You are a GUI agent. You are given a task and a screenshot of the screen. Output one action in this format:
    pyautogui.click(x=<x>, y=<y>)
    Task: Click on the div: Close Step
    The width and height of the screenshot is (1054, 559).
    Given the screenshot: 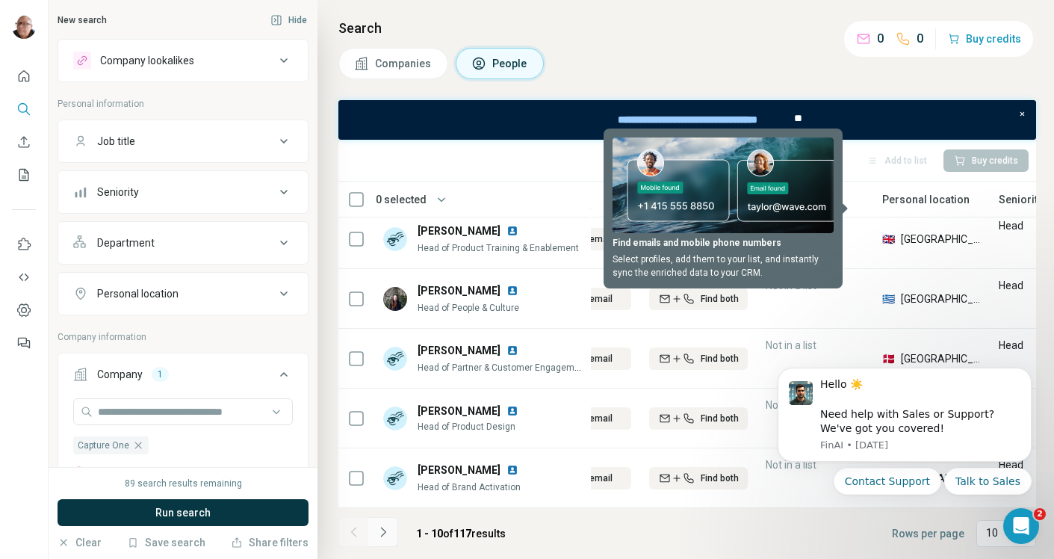 What is the action you would take?
    pyautogui.click(x=683, y=13)
    